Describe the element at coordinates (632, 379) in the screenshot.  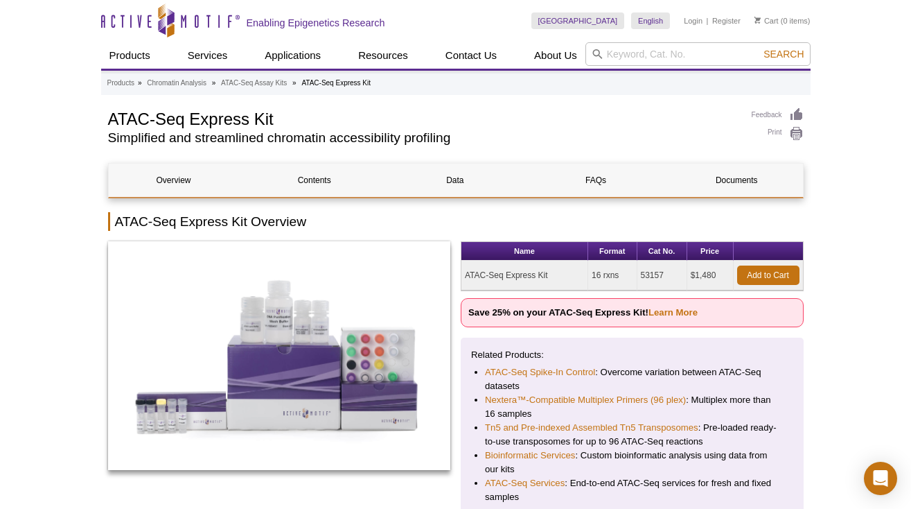
I see `li: : Overcome variation between ATAC-Seq datasets` at that location.